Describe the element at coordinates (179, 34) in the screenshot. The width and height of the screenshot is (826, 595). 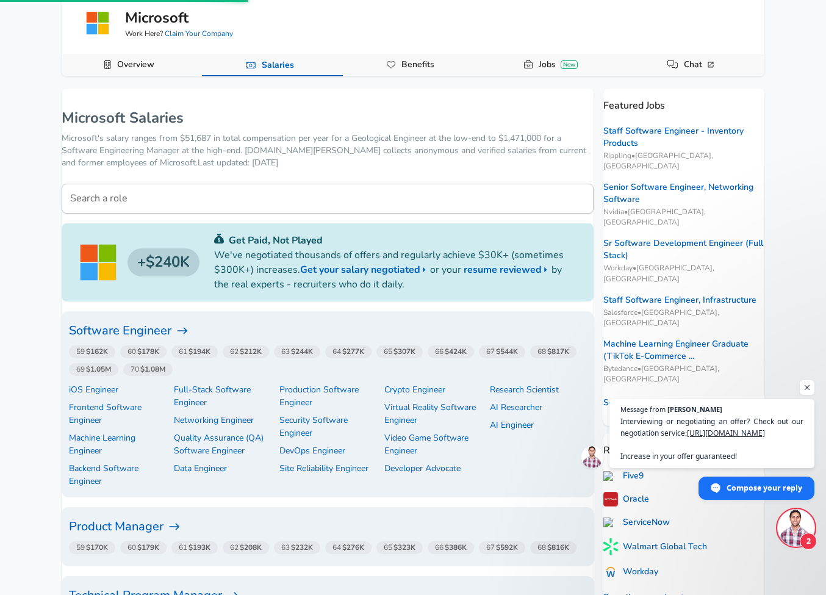
I see `span: Work Here?` at that location.